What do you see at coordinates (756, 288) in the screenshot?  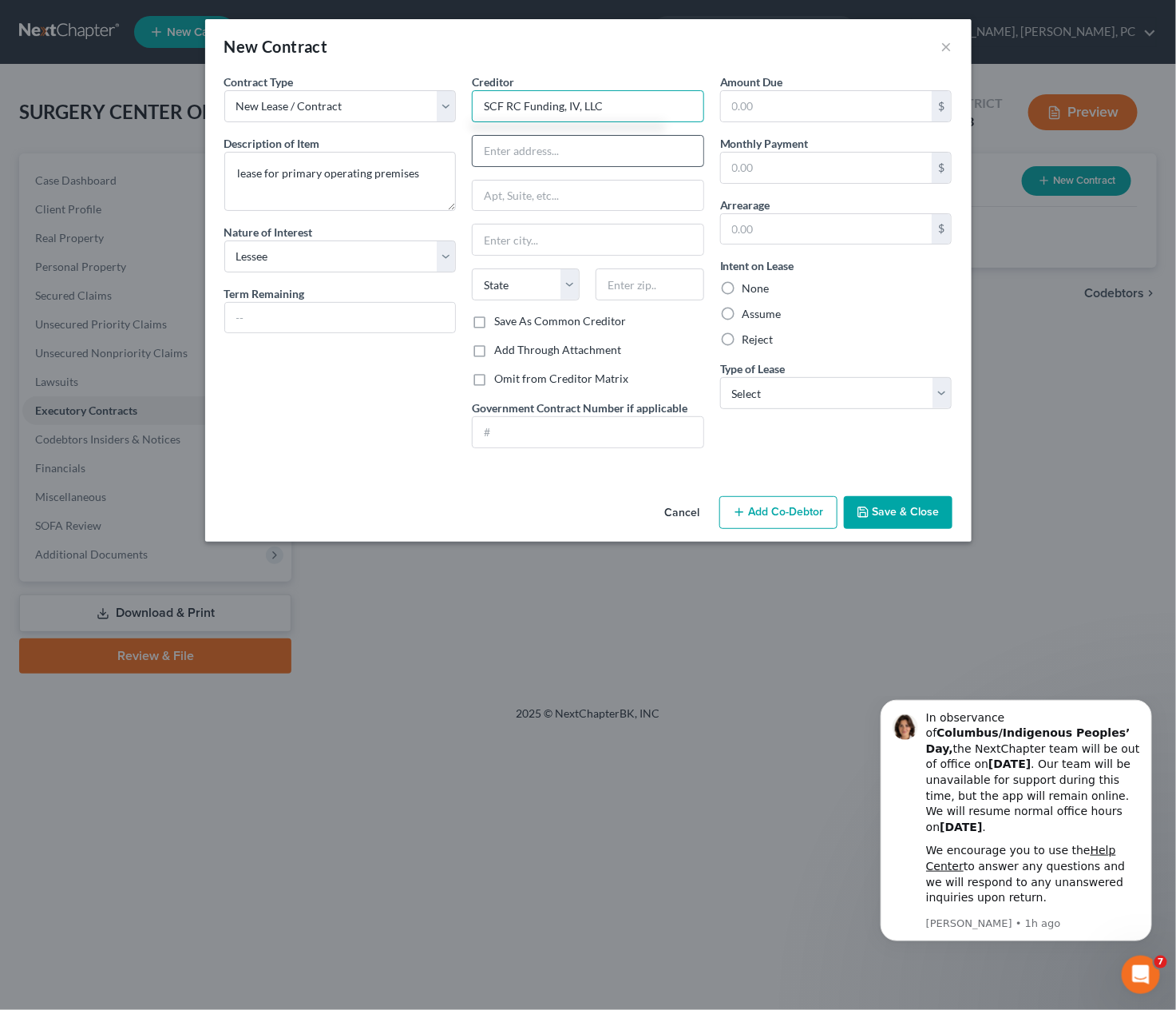 I see `label: None` at bounding box center [756, 288].